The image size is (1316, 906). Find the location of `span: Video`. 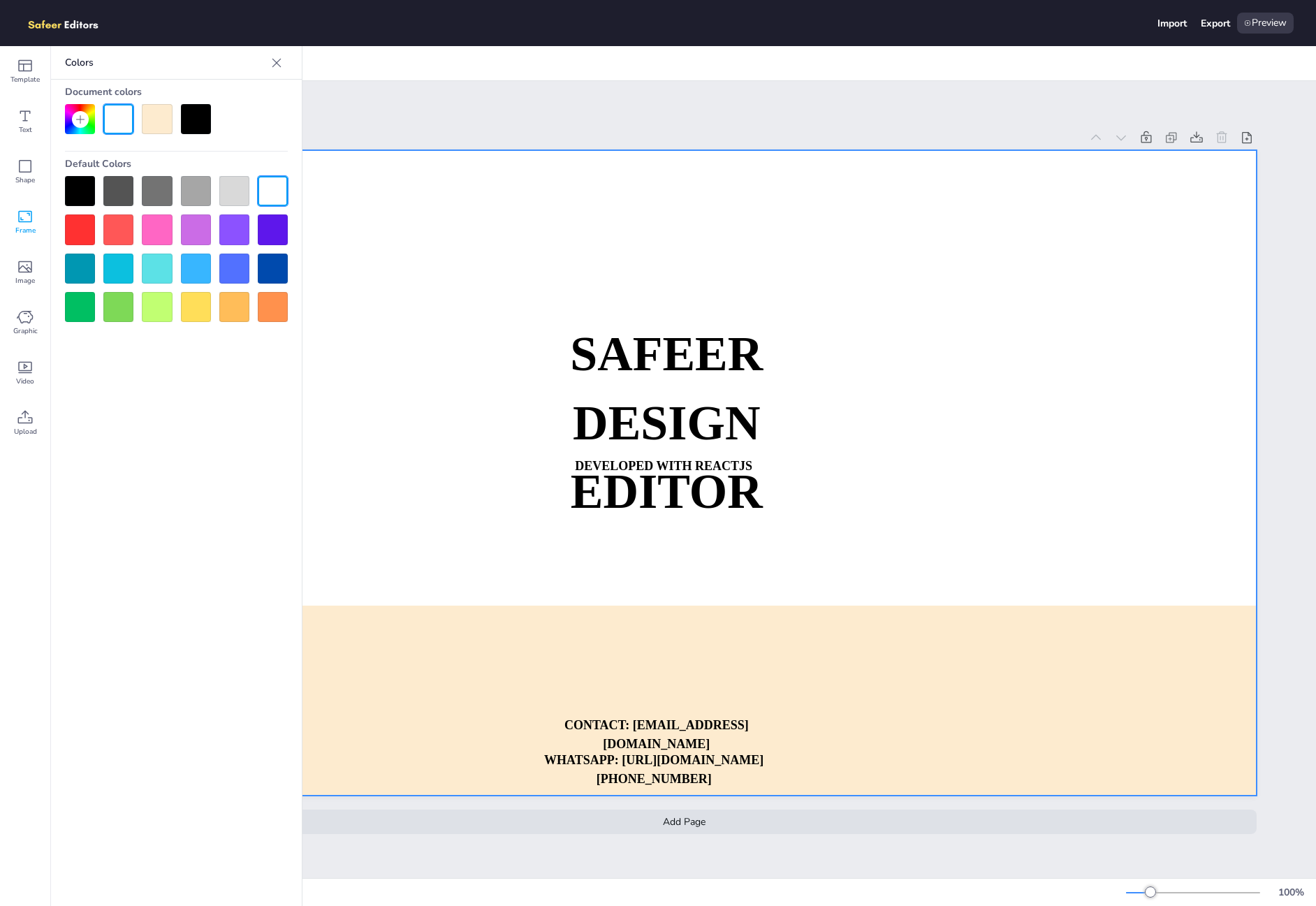

span: Video is located at coordinates (25, 382).